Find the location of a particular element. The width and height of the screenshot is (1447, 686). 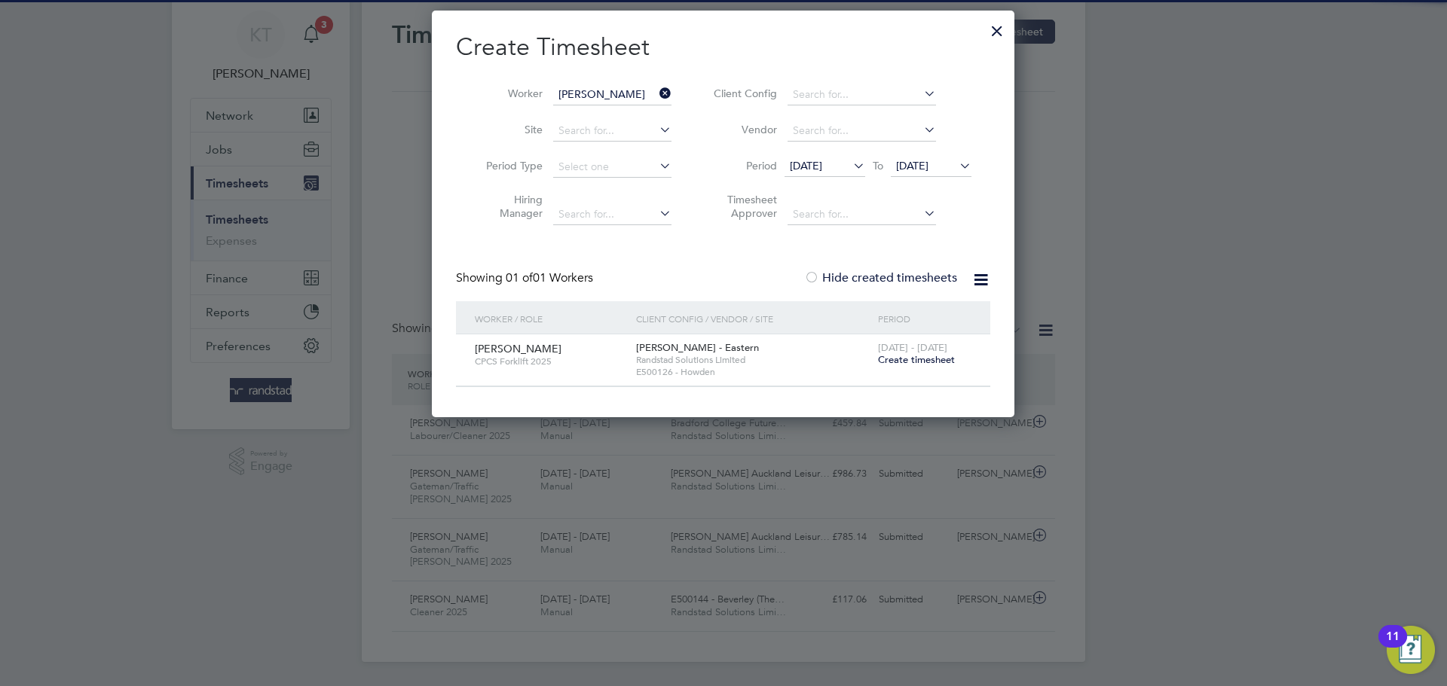

span: E500126 - Howden is located at coordinates (753, 372).